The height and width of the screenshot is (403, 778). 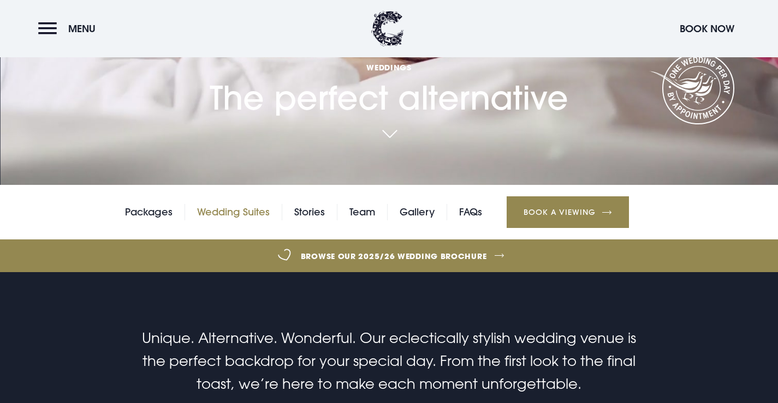 What do you see at coordinates (387, 28) in the screenshot?
I see `img: Clandeboye Lodge` at bounding box center [387, 28].